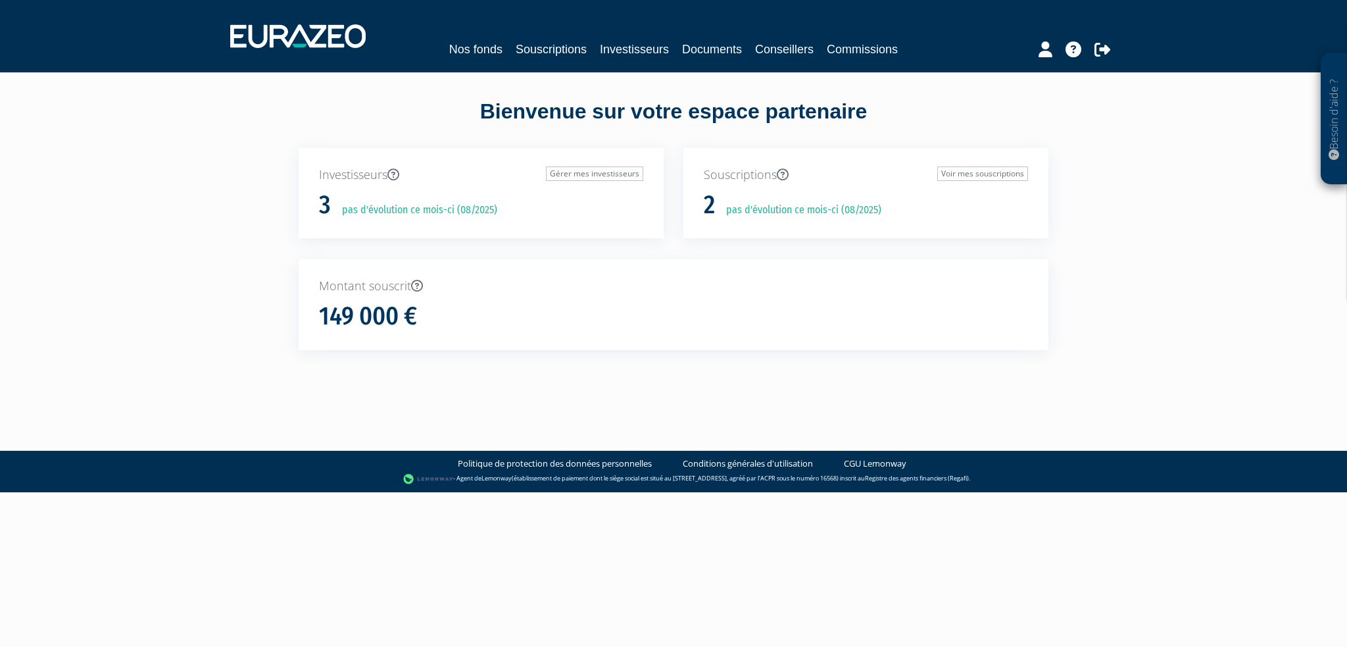 The width and height of the screenshot is (1347, 647). I want to click on a: Commissions, so click(862, 49).